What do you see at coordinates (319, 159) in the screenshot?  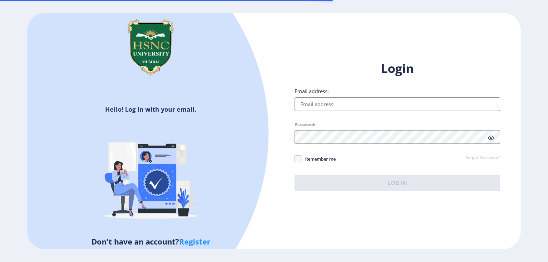 I see `span: Remember me` at bounding box center [319, 159].